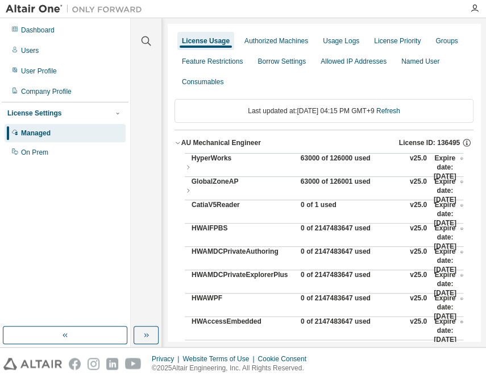 Image resolution: width=486 pixels, height=380 pixels. What do you see at coordinates (93, 363) in the screenshot?
I see `img: instagram.svg` at bounding box center [93, 363].